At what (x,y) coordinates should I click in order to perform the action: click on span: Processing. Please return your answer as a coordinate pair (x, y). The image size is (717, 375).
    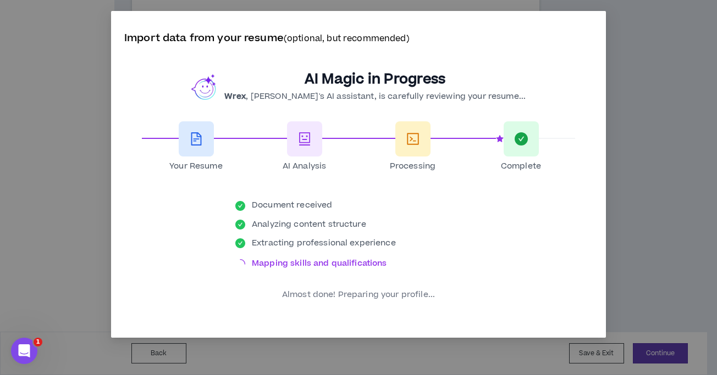
    Looking at the image, I should click on (412, 166).